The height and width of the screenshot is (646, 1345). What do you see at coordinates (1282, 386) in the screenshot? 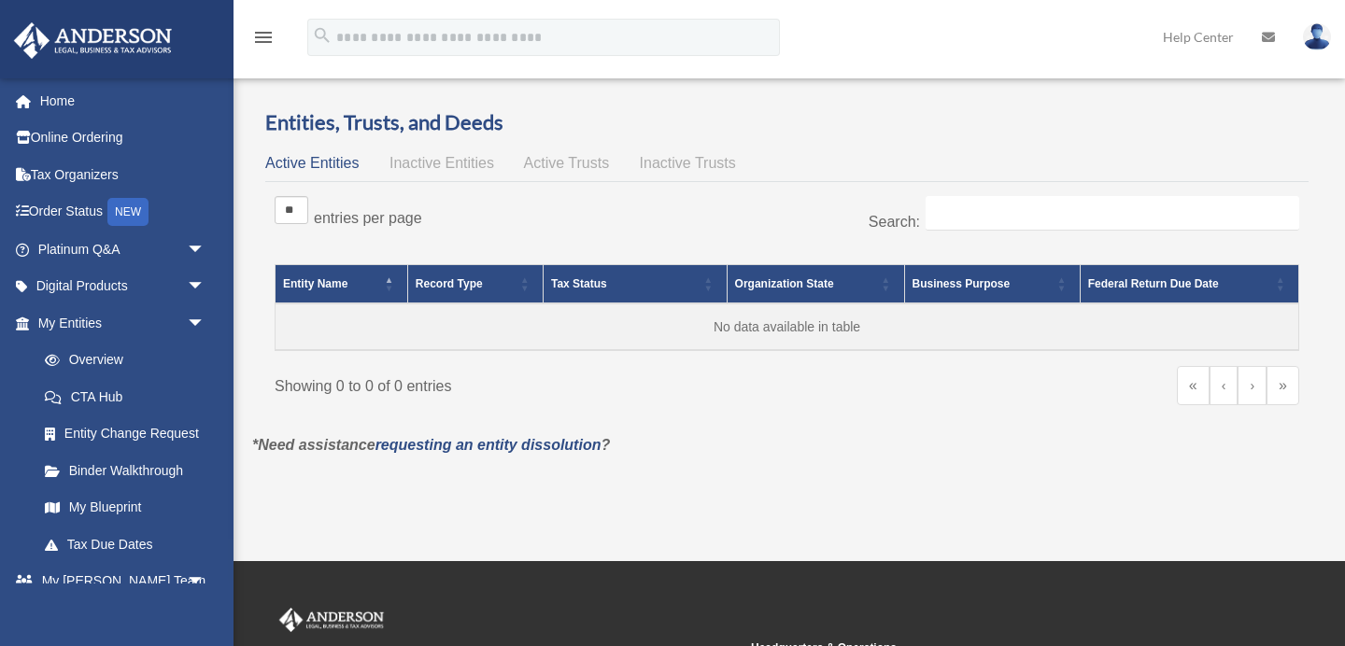
I see `a: Last` at bounding box center [1282, 386].